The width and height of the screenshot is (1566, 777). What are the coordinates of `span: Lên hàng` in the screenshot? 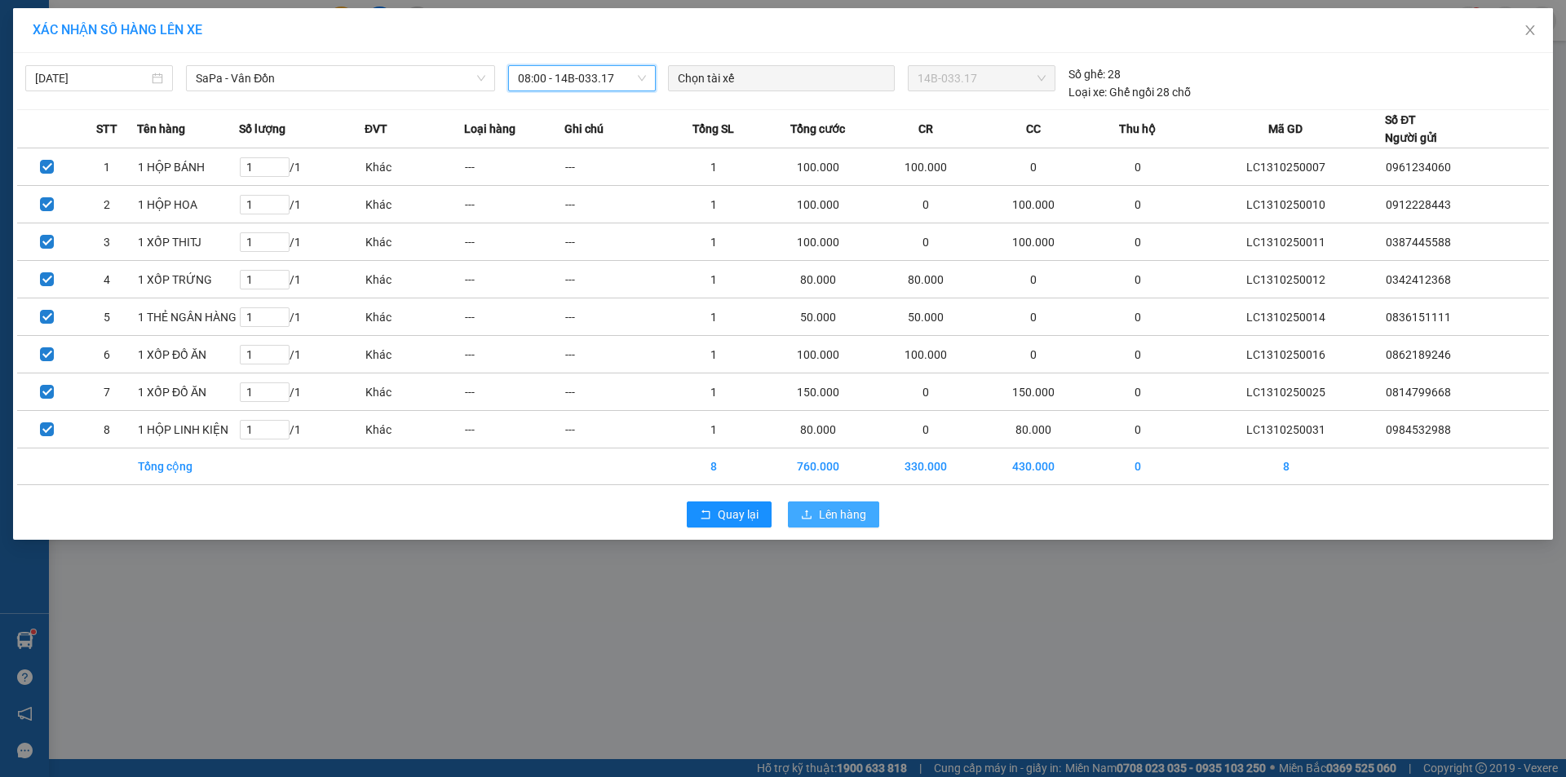 It's located at (842, 515).